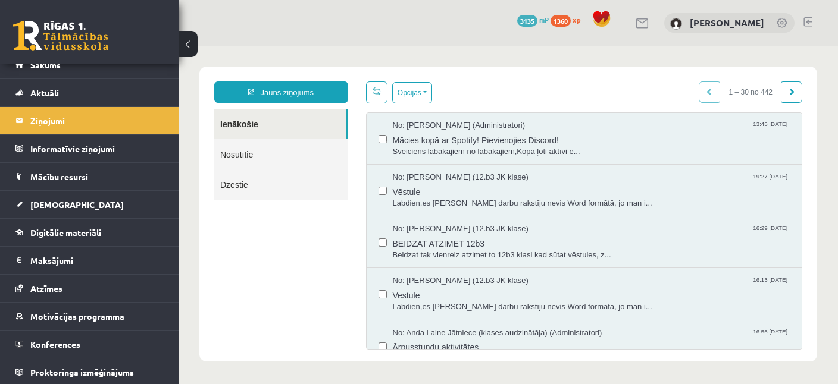 This screenshot has height=384, width=838. What do you see at coordinates (413, 145) in the screenshot?
I see `span: Vēstule` at bounding box center [413, 145].